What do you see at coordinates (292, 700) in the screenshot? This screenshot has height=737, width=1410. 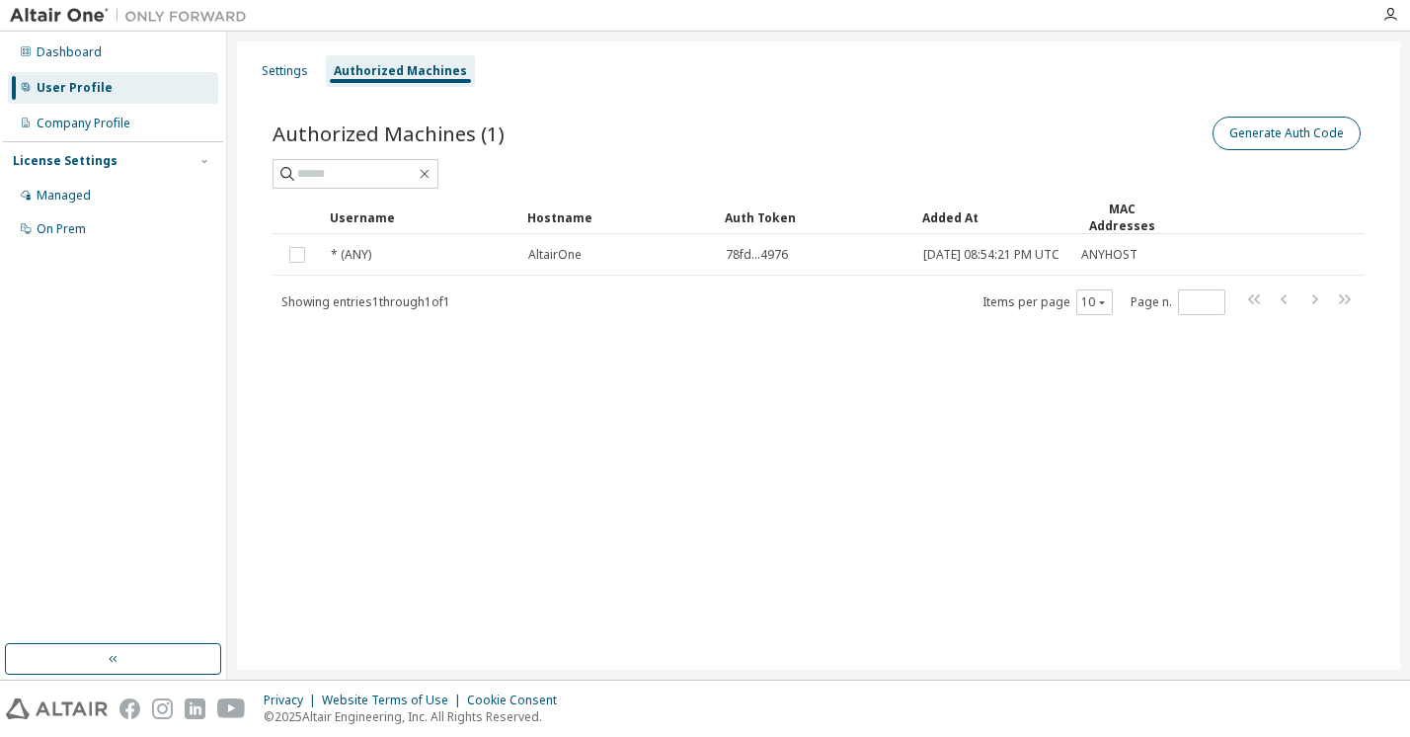 I see `div: Privacy` at bounding box center [292, 700].